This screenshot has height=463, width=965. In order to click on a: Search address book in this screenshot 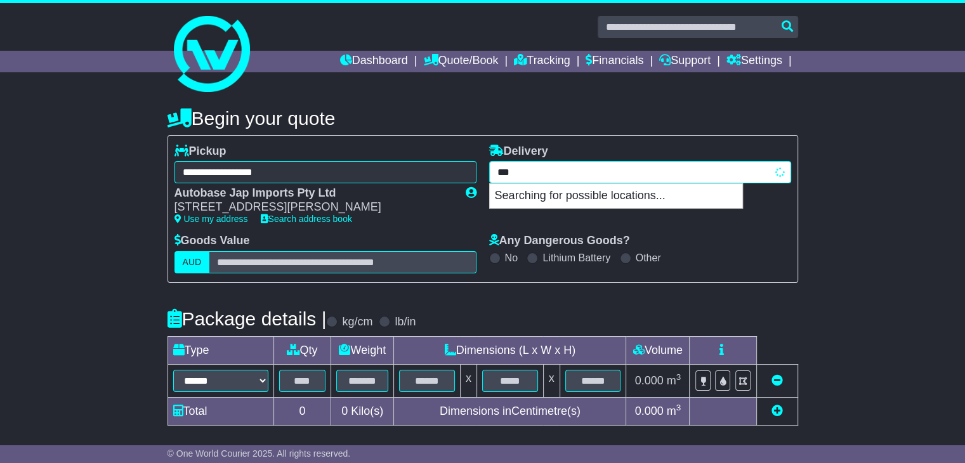, I will do `click(306, 219)`.